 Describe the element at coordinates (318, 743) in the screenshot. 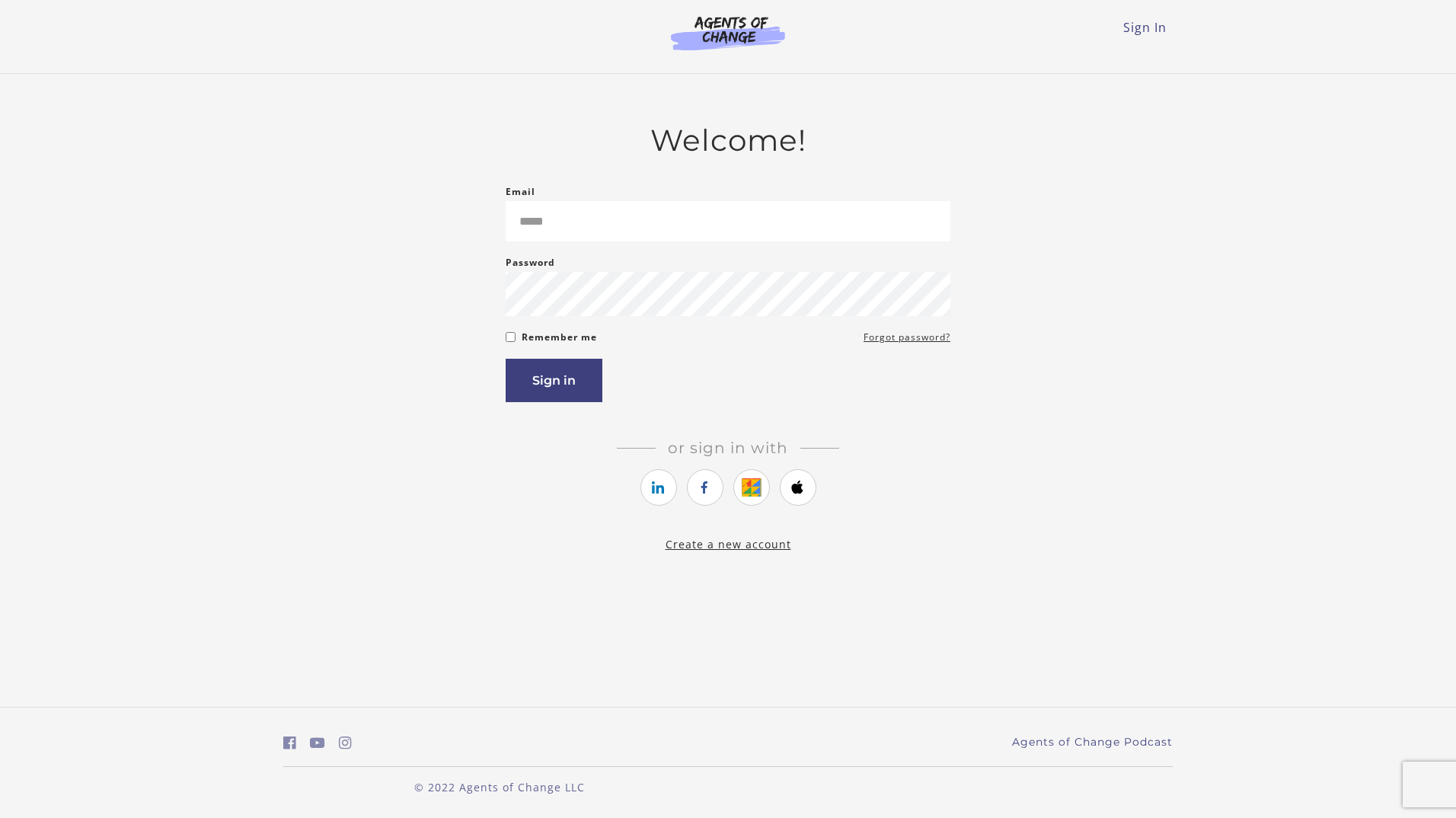

I see `a: https://www.youtube.com/c/AgentsofChangeTestPrepbyMeaganMitchell (Open in a new window)` at that location.